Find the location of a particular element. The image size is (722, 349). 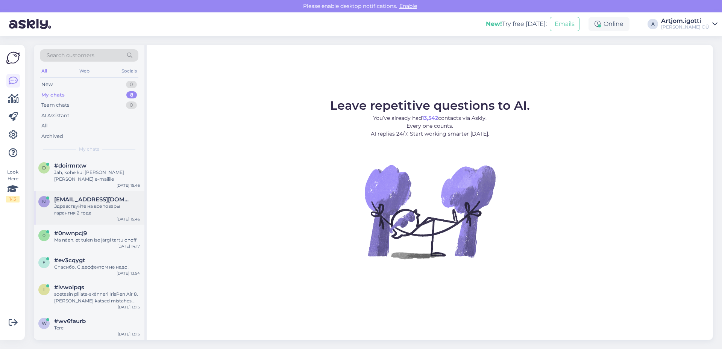

div: Ma näen, et tulen ise järgi tartu onoff is located at coordinates (97, 240).